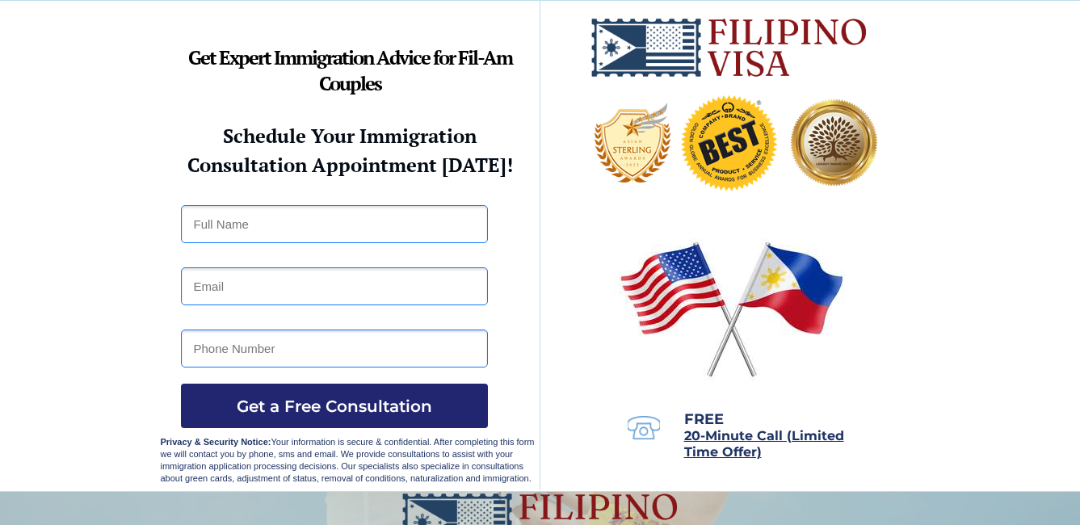  I want to click on span: Get a Free Consultation, so click(335, 406).